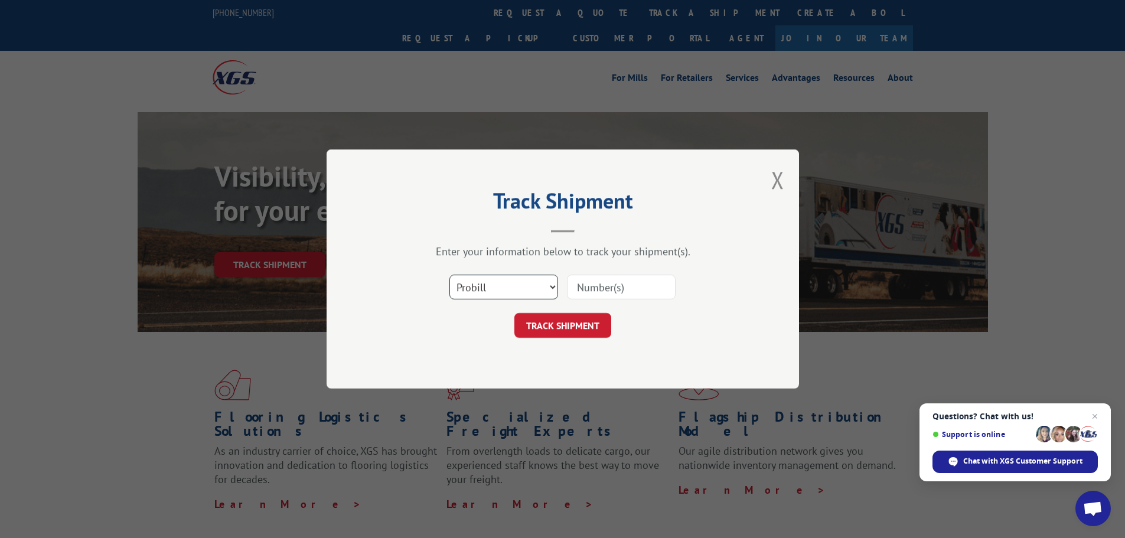  What do you see at coordinates (778, 180) in the screenshot?
I see `button: Close modal` at bounding box center [778, 180].